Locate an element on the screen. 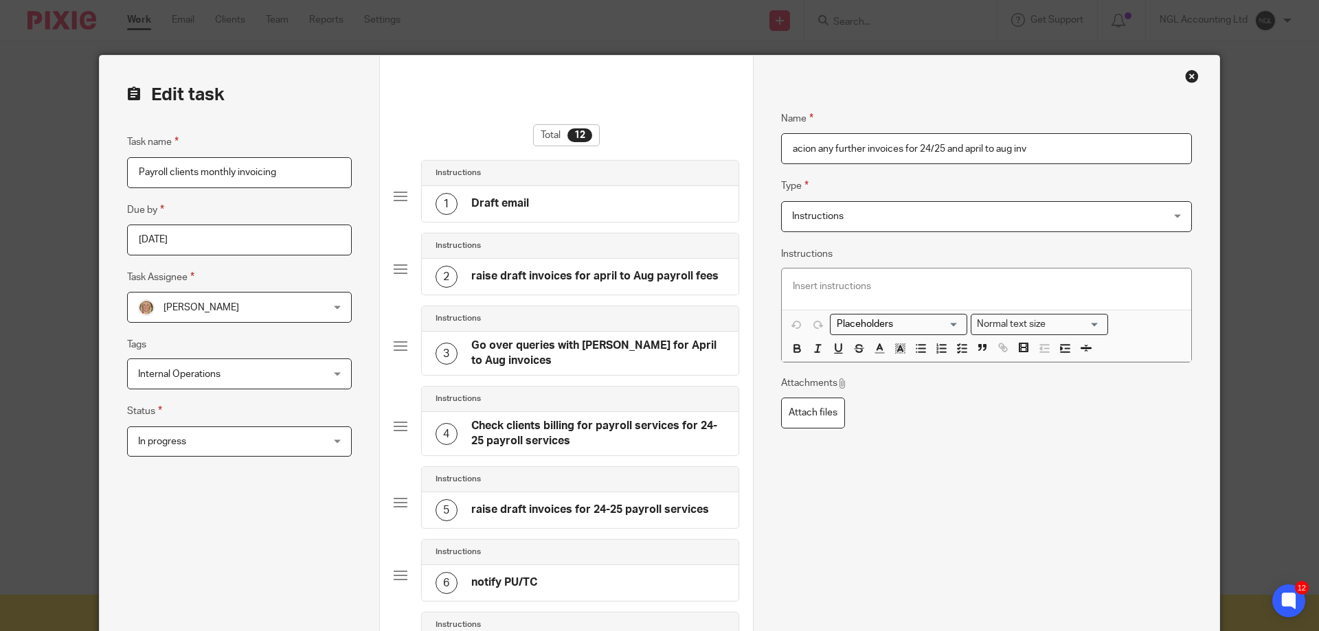 The height and width of the screenshot is (631, 1319). div: Total is located at coordinates (566, 135).